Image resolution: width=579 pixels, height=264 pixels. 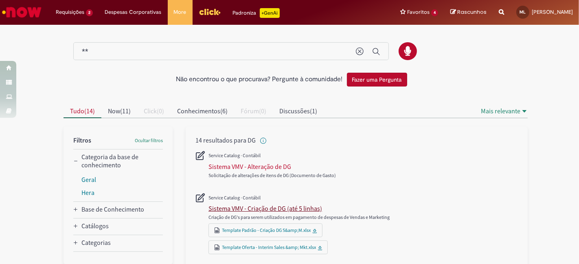 What do you see at coordinates (472, 12) in the screenshot?
I see `span: Rascunhos` at bounding box center [472, 12].